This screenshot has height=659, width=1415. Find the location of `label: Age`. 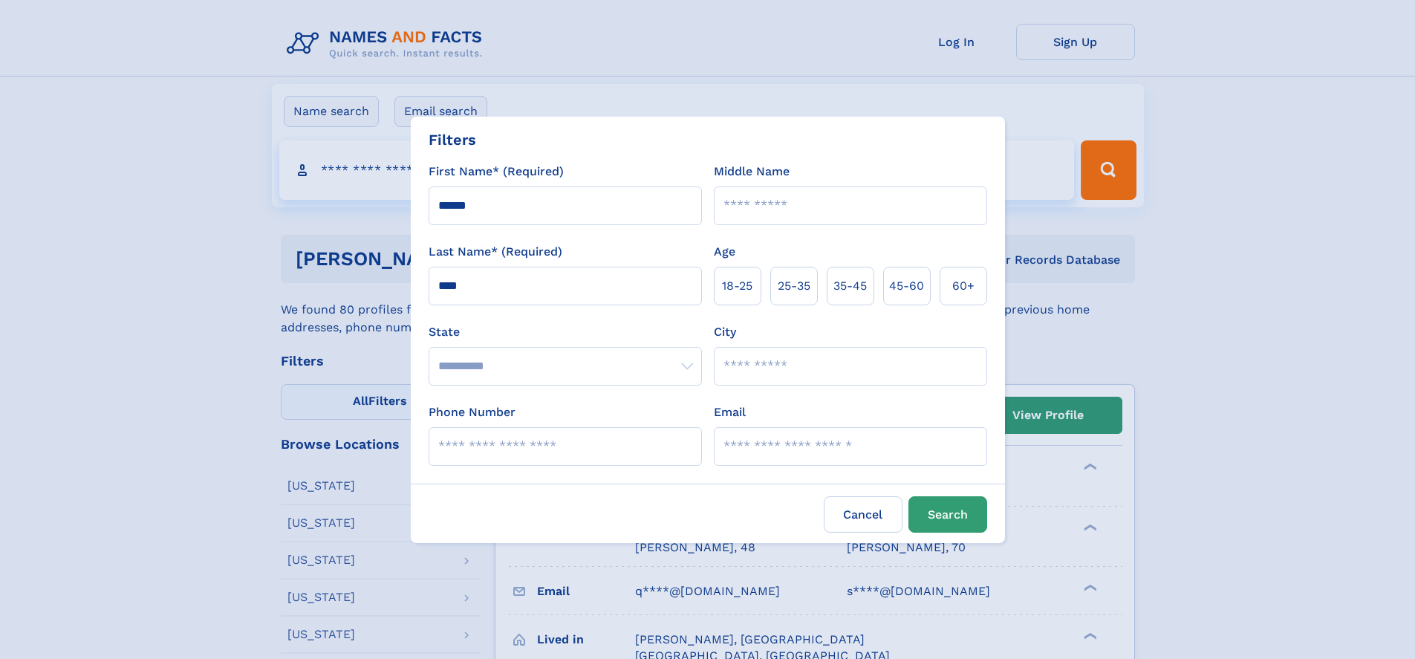

label: Age is located at coordinates (724, 252).